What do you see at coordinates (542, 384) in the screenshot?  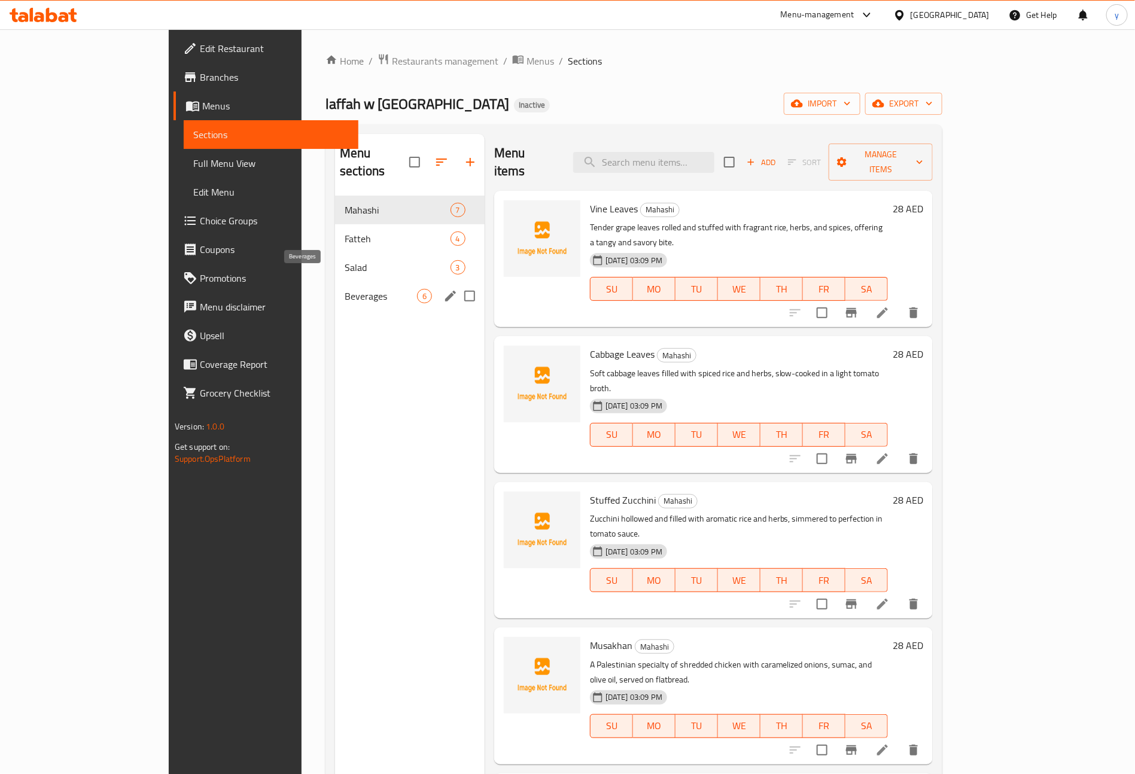 I see `img: Cabbage Leaves` at bounding box center [542, 384].